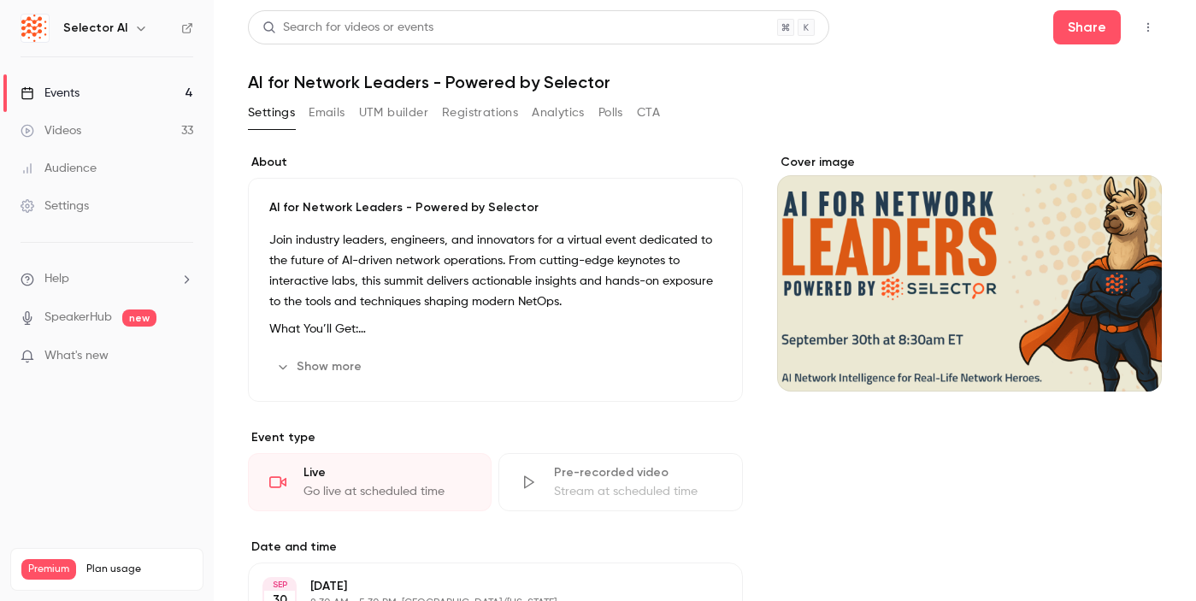 The image size is (1196, 601). I want to click on span: Plan usage, so click(139, 569).